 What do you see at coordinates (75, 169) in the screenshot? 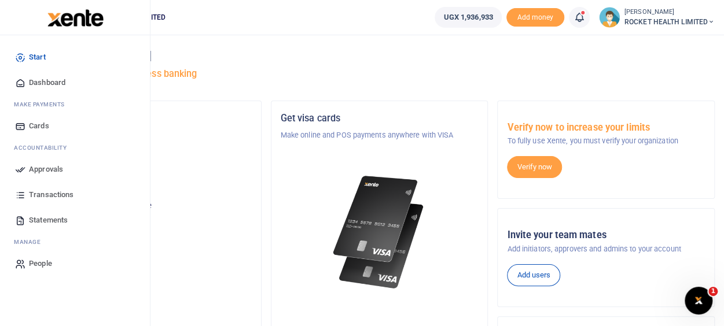
I see `a: Approvals` at bounding box center [75, 169].